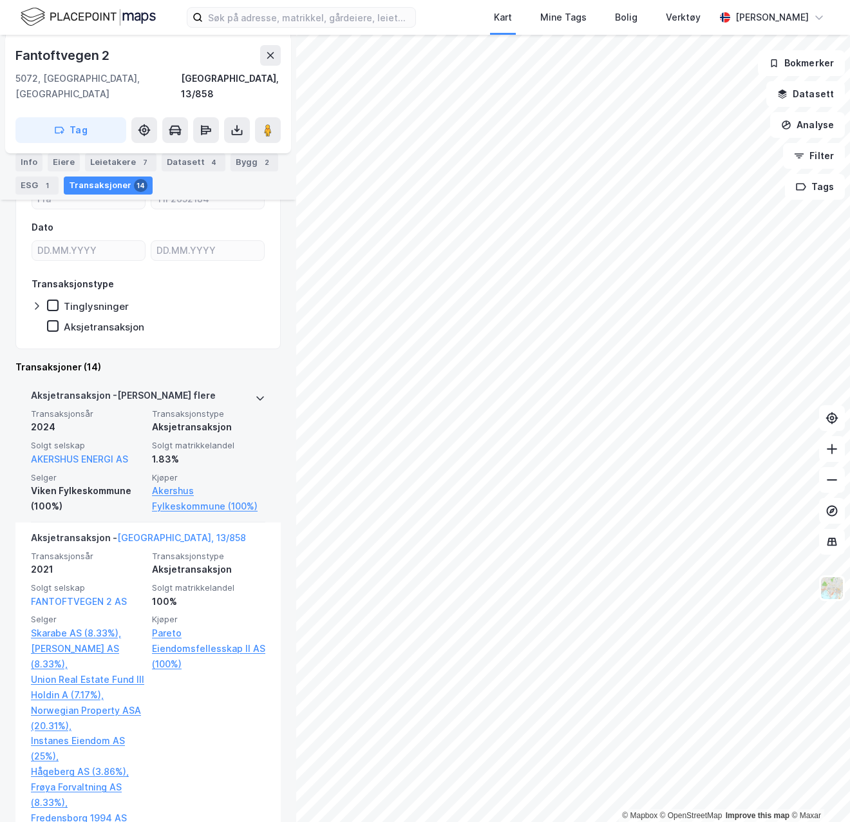 Image resolution: width=850 pixels, height=822 pixels. I want to click on button: Datasett, so click(806, 94).